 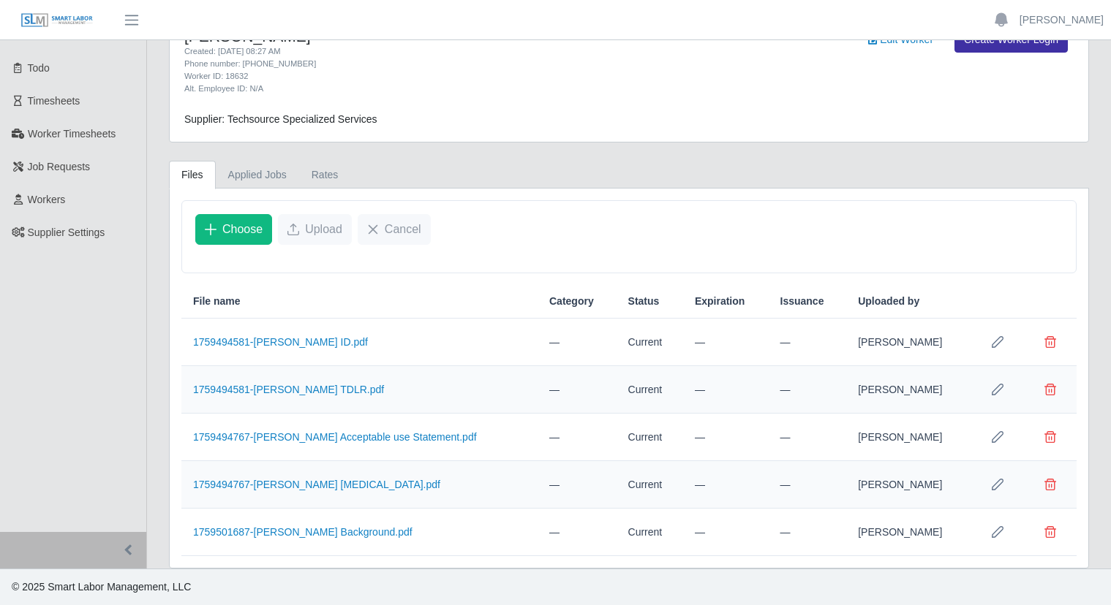 I want to click on a: Applied Jobs, so click(x=257, y=175).